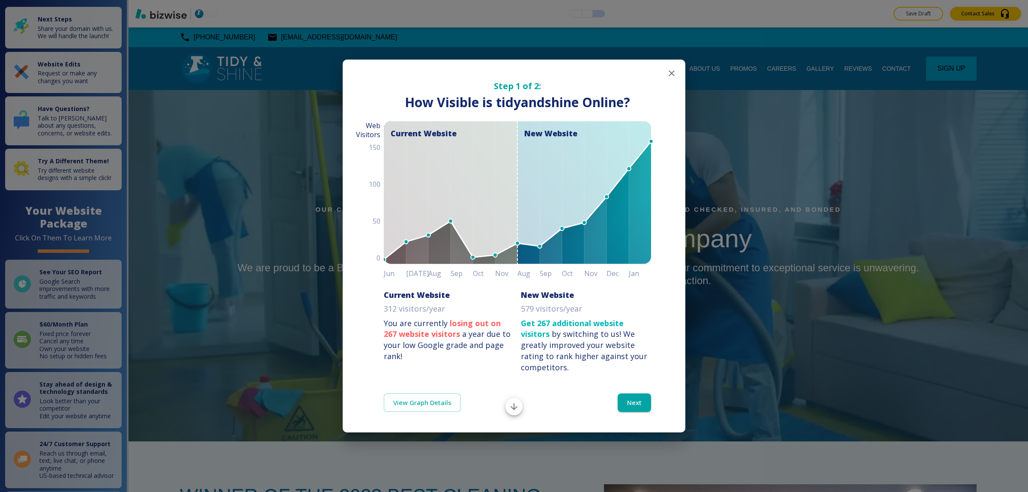  What do you see at coordinates (617, 273) in the screenshot?
I see `h6: Dec` at bounding box center [617, 273].